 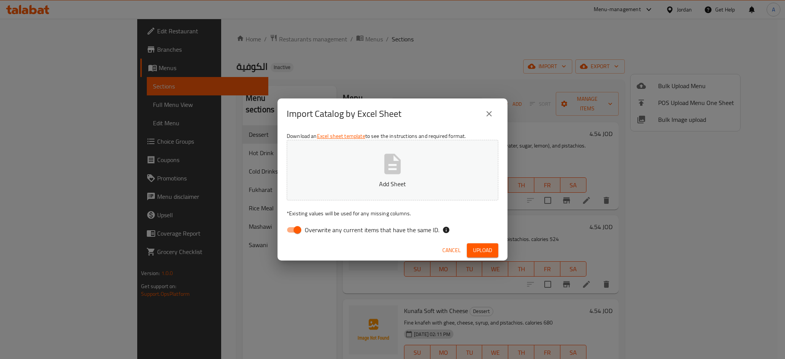 I want to click on h2: Import Catalog by Excel Sheet, so click(x=344, y=114).